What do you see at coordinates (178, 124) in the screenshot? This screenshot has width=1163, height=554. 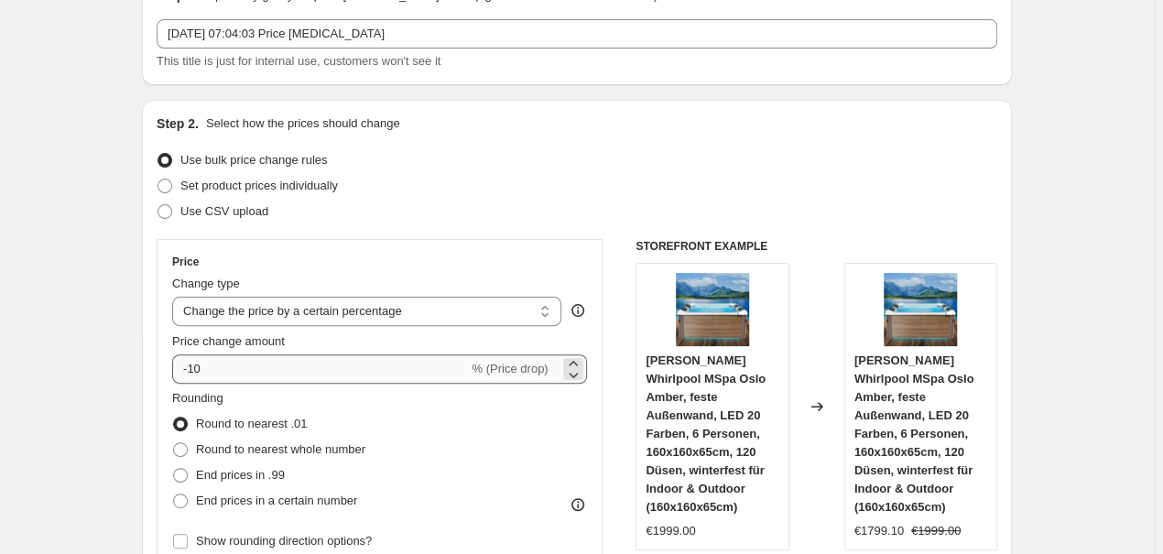 I see `h2: Step 2.` at bounding box center [178, 124].